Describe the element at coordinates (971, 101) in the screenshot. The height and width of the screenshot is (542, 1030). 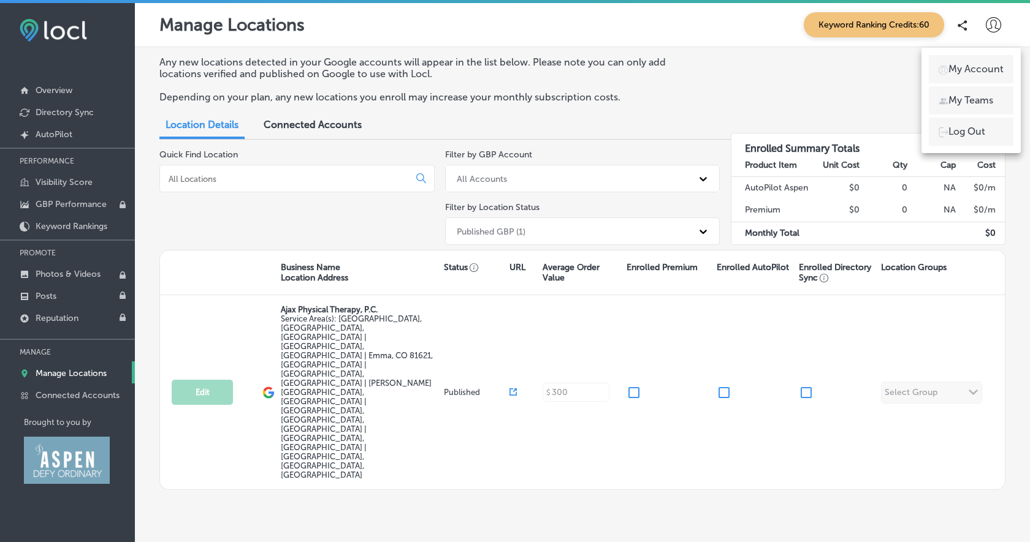
I see `a: My Teams` at that location.